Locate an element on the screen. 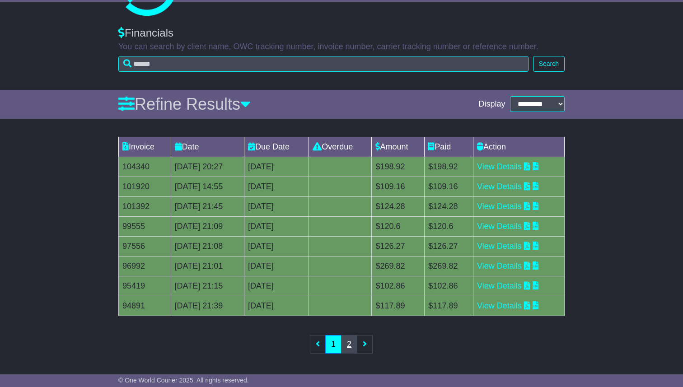 This screenshot has width=683, height=387. td: 104340 is located at coordinates (145, 167).